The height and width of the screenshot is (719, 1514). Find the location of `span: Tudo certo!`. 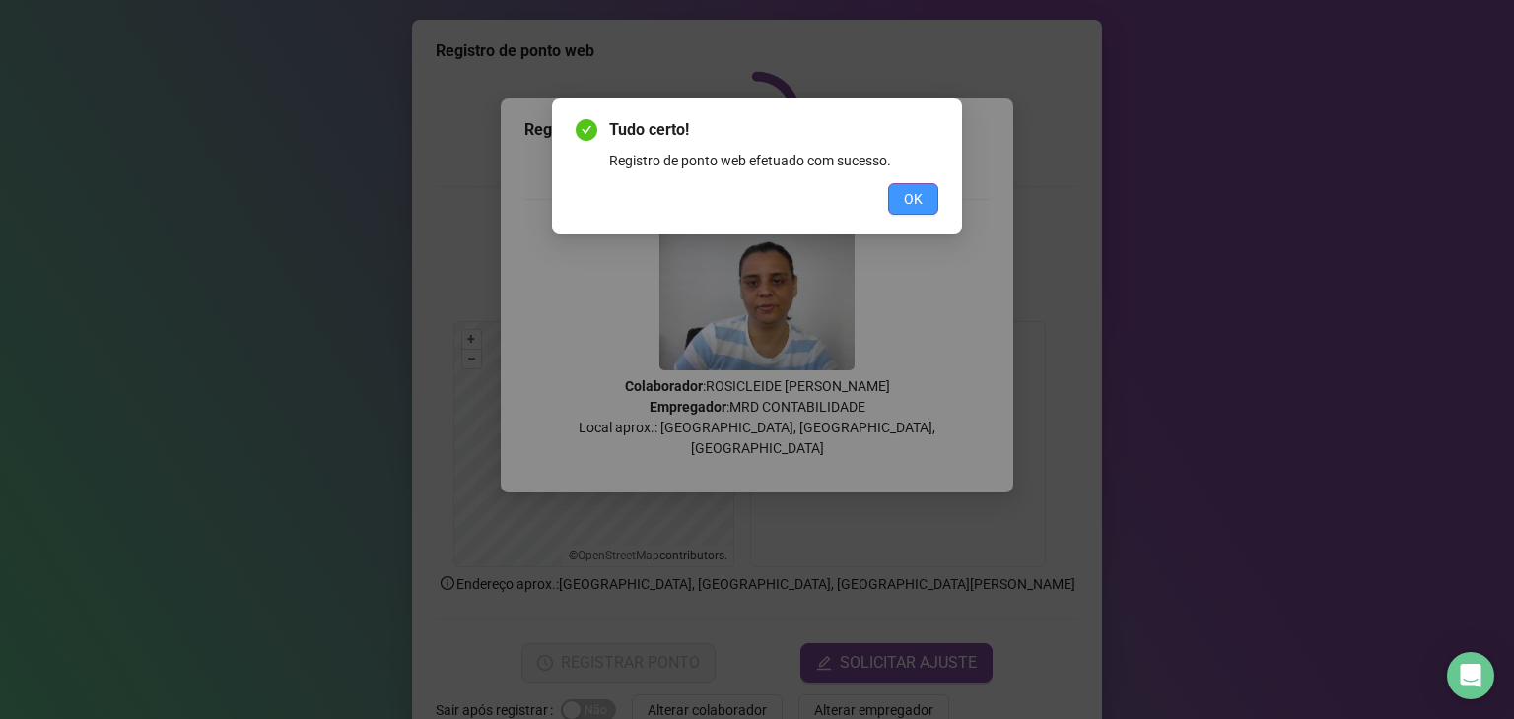

span: Tudo certo! is located at coordinates (774, 130).